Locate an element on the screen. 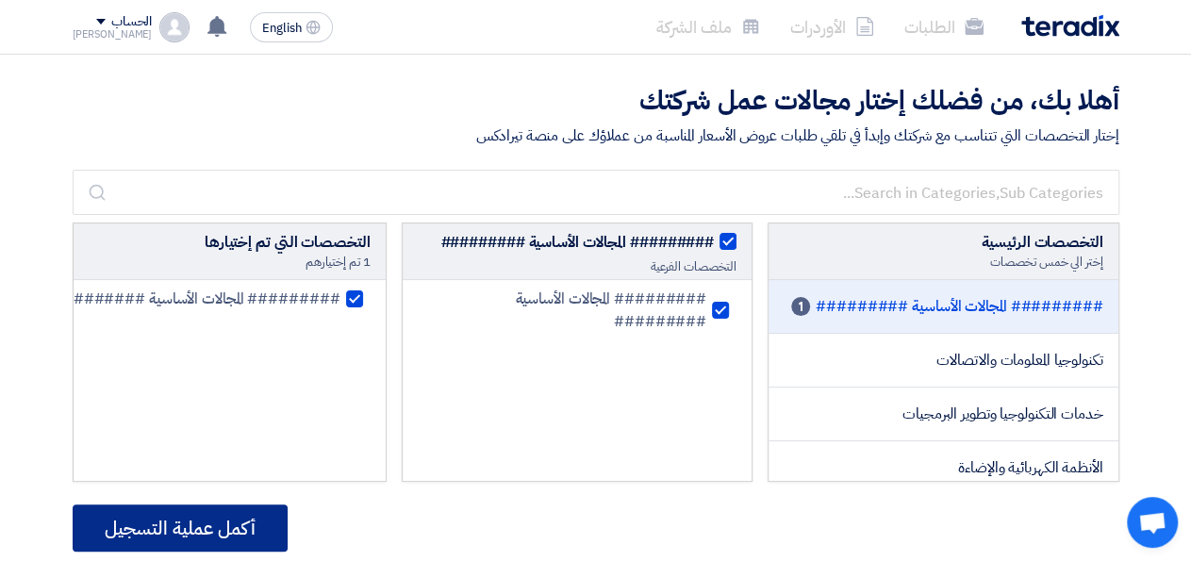 This screenshot has width=1191, height=561. input: Search in Categories,Sub Categories... is located at coordinates (596, 192).